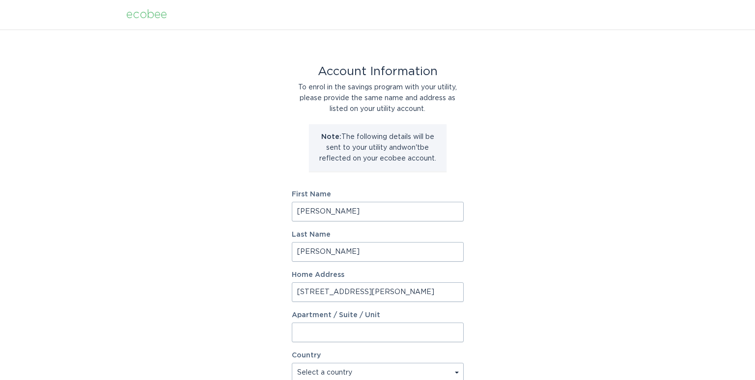 The image size is (755, 380). What do you see at coordinates (378, 275) in the screenshot?
I see `label: Home Address` at bounding box center [378, 275].